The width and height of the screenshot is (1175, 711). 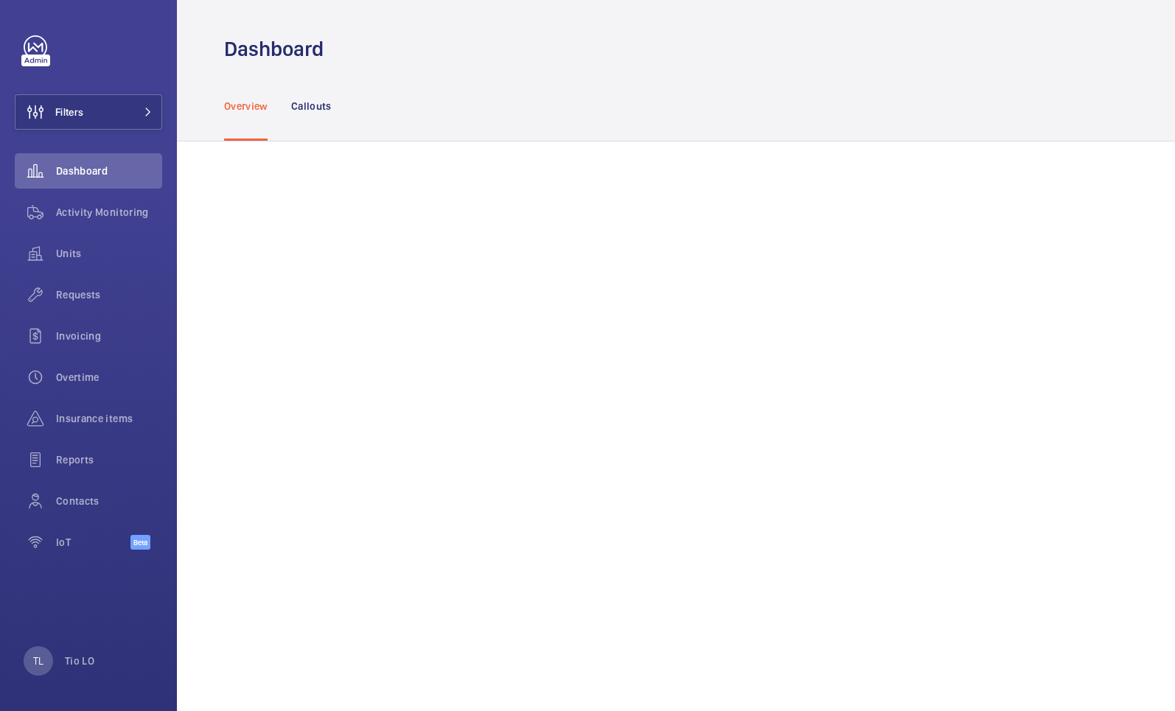 I want to click on span: Insurance items, so click(x=109, y=419).